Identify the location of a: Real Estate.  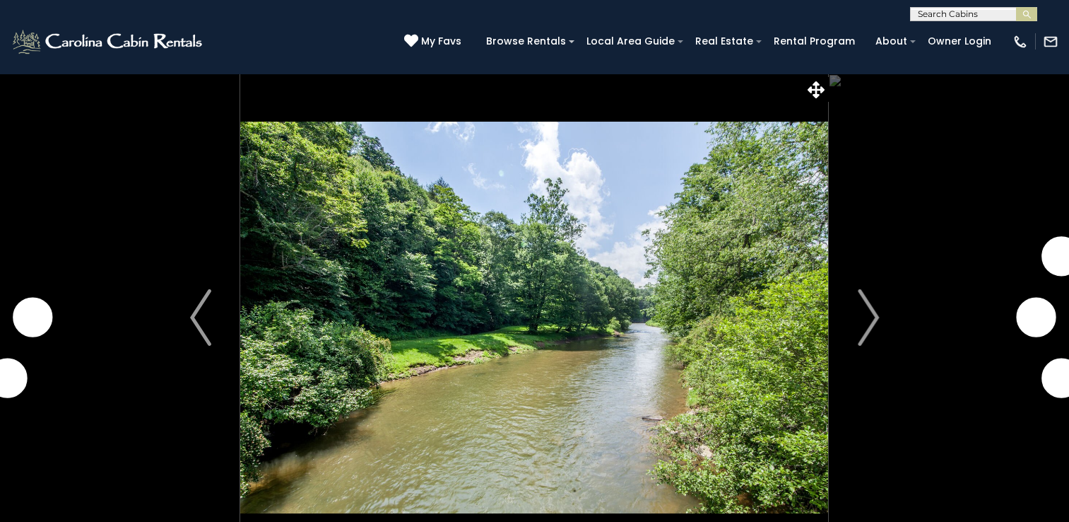
(724, 41).